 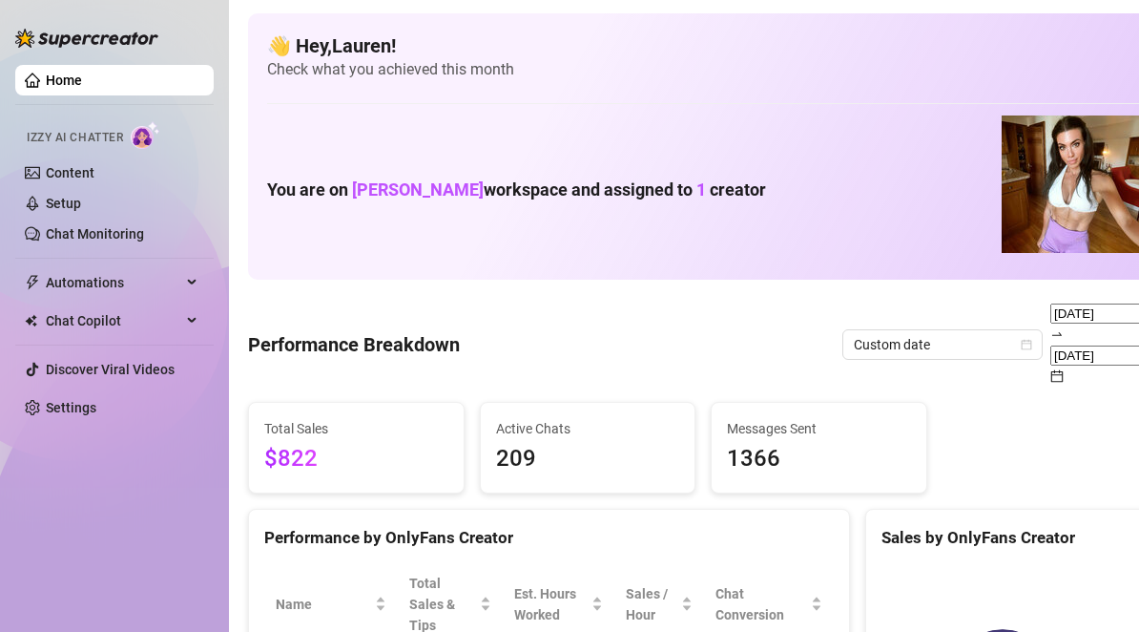 I want to click on span: $822, so click(x=356, y=459).